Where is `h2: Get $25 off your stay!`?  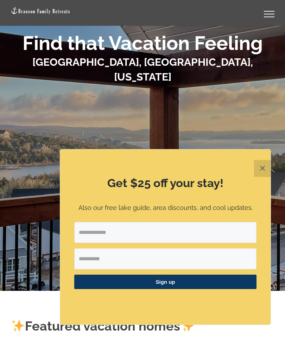
h2: Get $25 off your stay! is located at coordinates (165, 183).